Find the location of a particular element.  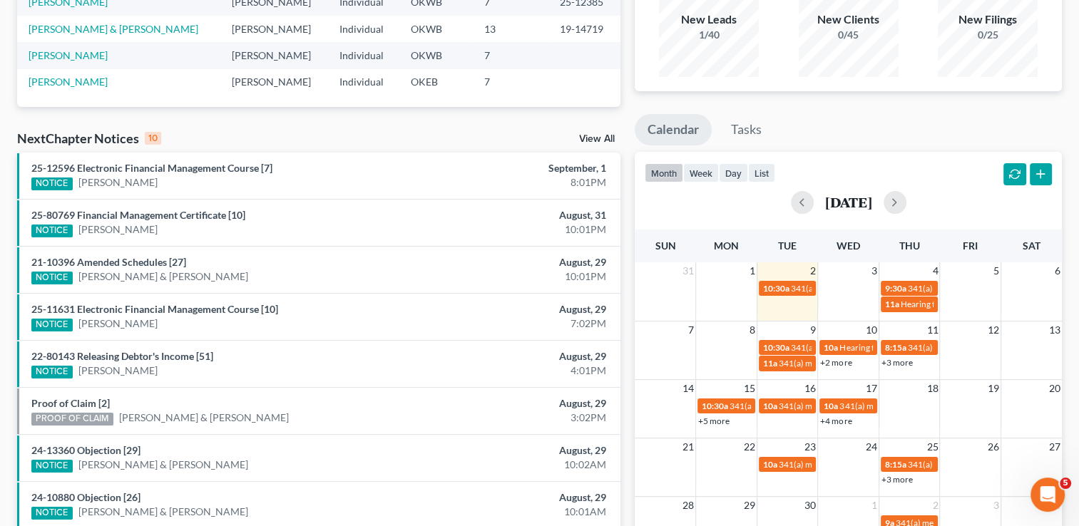

div: September, 1 is located at coordinates (515, 168).